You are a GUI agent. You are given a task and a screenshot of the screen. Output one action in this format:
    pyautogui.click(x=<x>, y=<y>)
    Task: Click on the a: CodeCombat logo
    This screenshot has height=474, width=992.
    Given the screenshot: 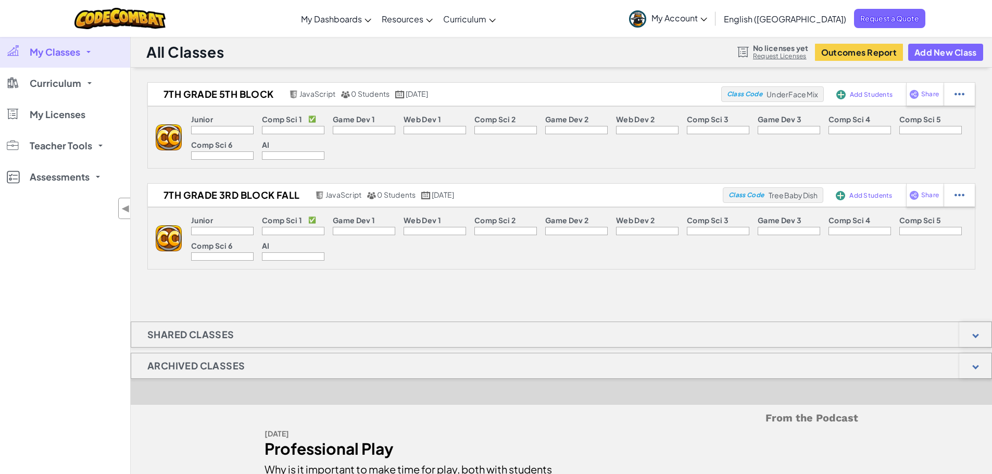 What is the action you would take?
    pyautogui.click(x=120, y=18)
    